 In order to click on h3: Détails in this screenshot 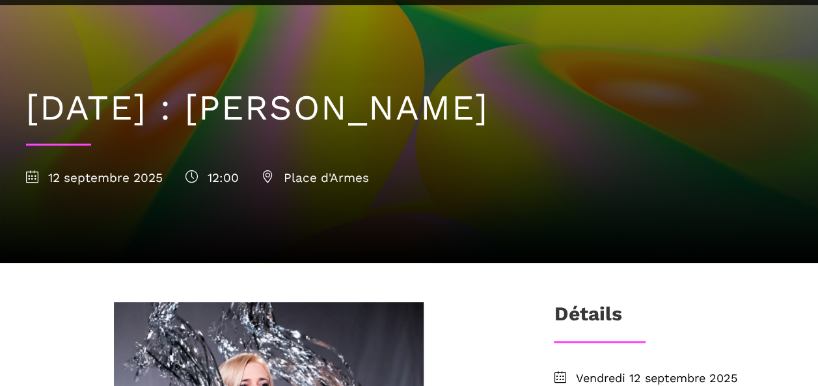, I will do `click(587, 319)`.